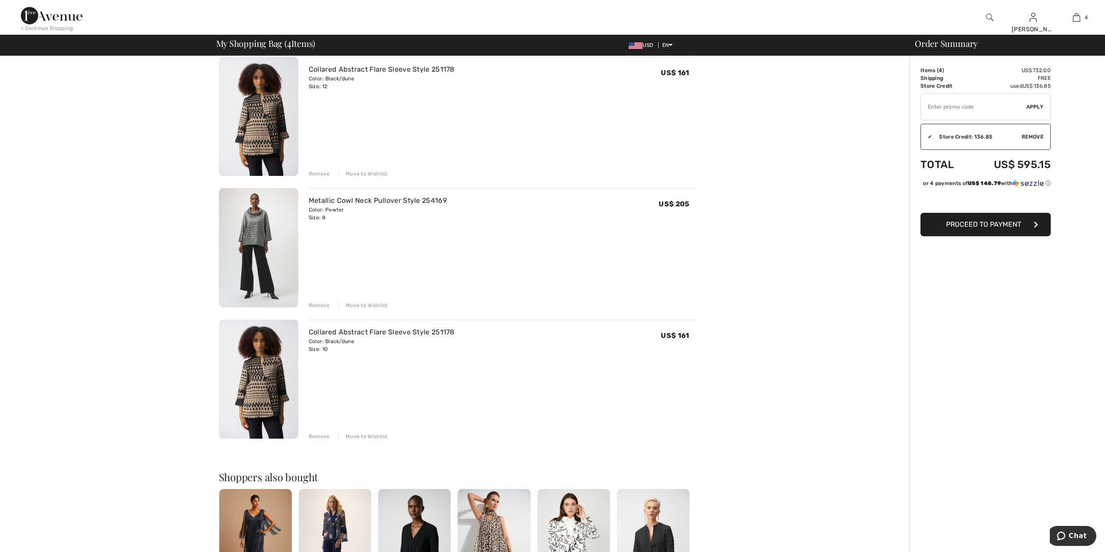 The width and height of the screenshot is (1105, 552). Describe the element at coordinates (28, 10) in the screenshot. I see `span: Chat` at that location.